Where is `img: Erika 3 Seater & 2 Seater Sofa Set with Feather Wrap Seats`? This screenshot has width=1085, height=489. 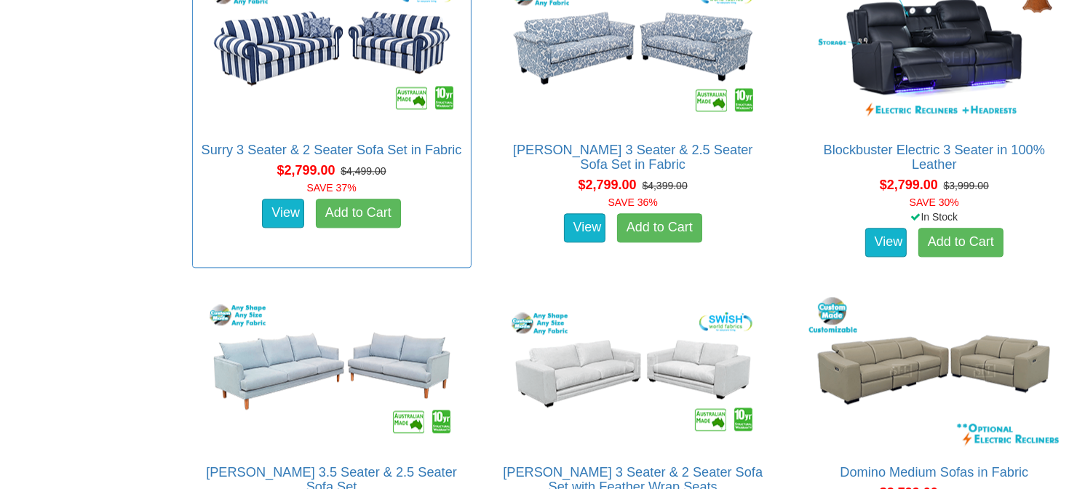 img: Erika 3 Seater & 2 Seater Sofa Set with Feather Wrap Seats is located at coordinates (633, 370).